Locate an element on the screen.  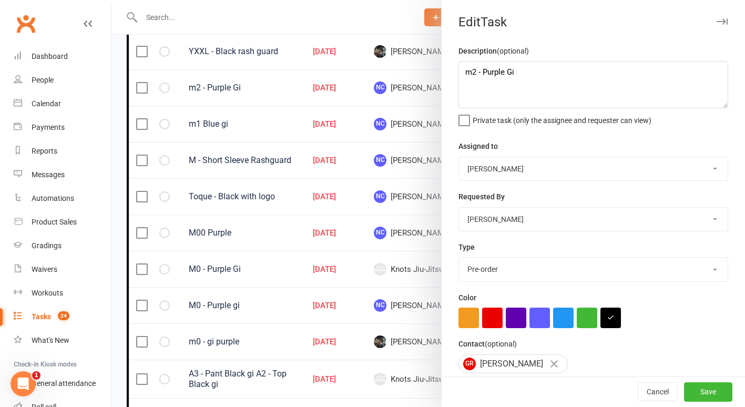
a: Payments is located at coordinates (62, 127).